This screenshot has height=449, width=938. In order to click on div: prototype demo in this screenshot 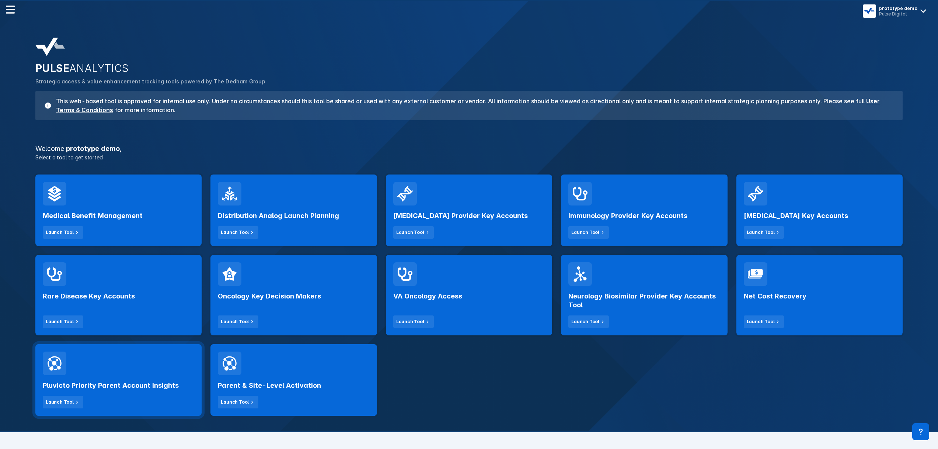, I will do `click(899, 8)`.